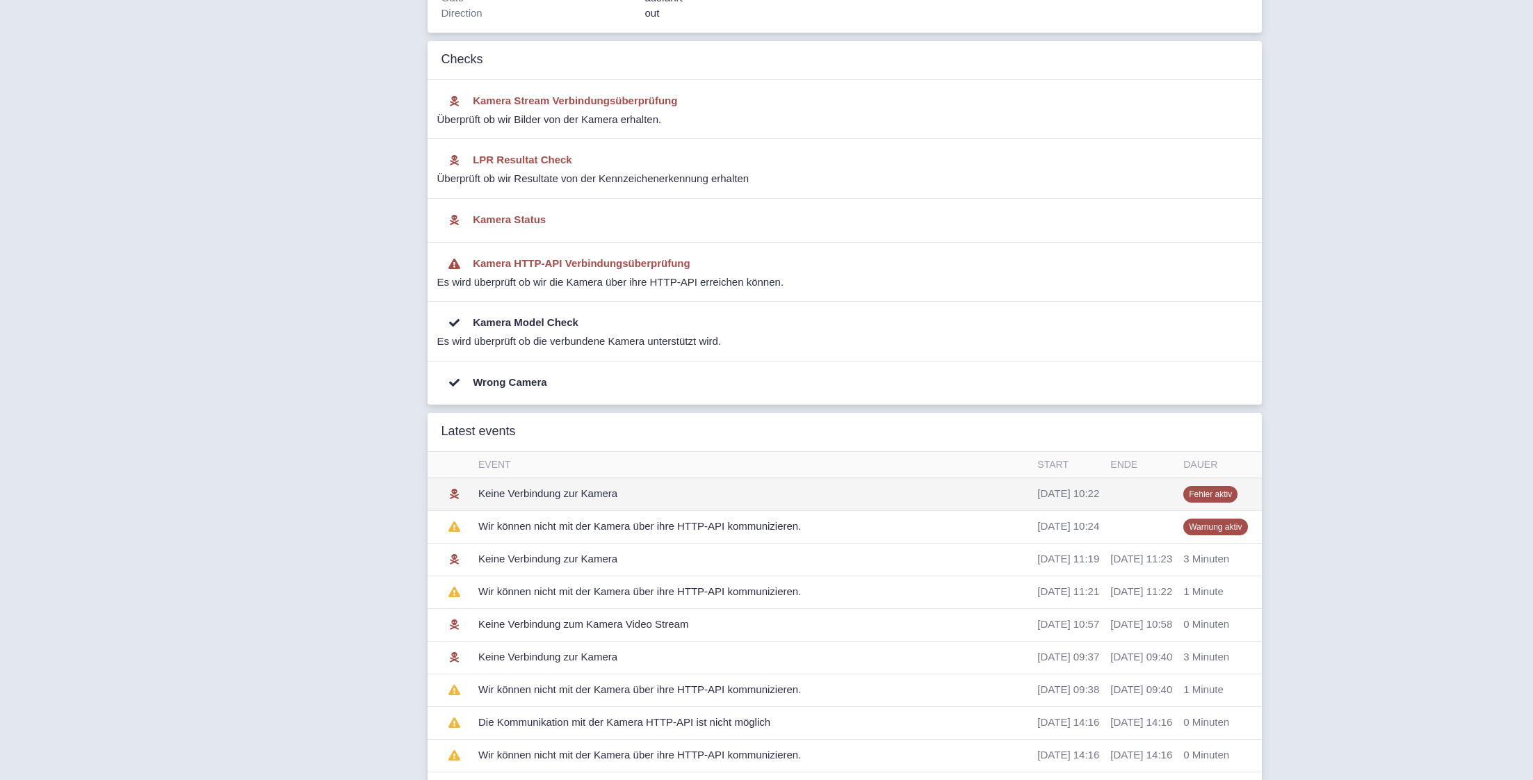 This screenshot has height=780, width=1533. I want to click on div: Überprüft ob wir Resultate von der Kennzeichenerkennung erhalten, so click(840, 179).